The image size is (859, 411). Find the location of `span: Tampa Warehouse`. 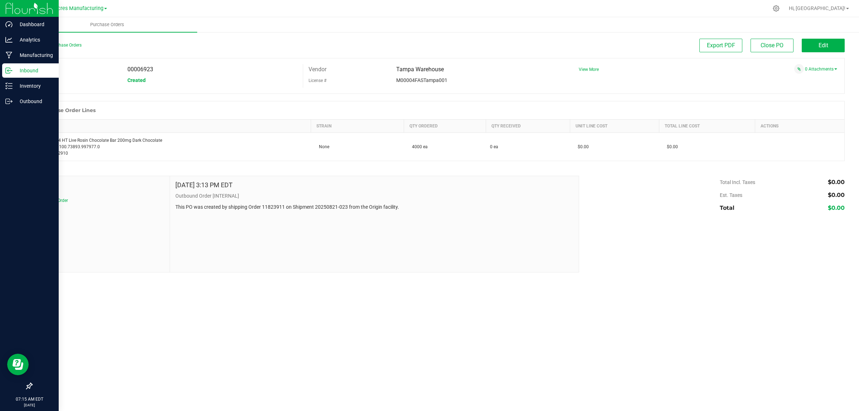

span: Tampa Warehouse is located at coordinates (420, 69).